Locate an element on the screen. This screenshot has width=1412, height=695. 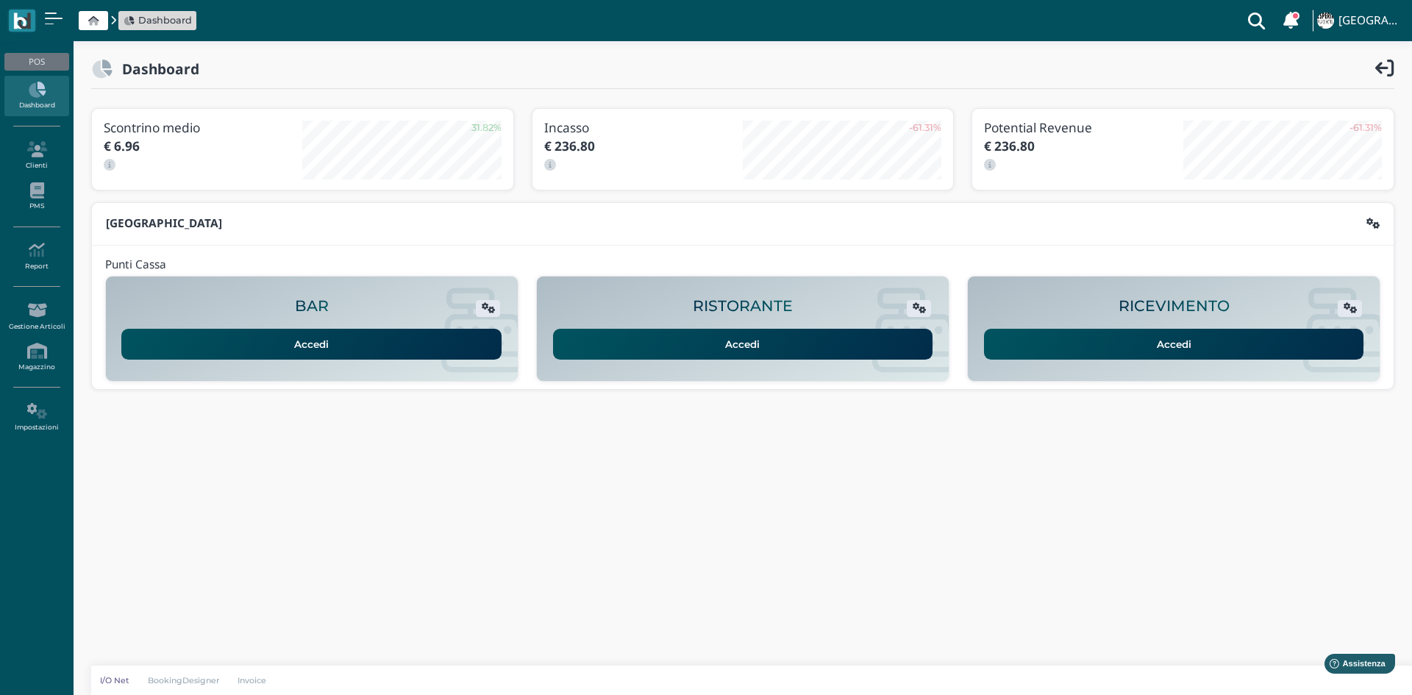
a: Gestione Articoli is located at coordinates (36, 316).